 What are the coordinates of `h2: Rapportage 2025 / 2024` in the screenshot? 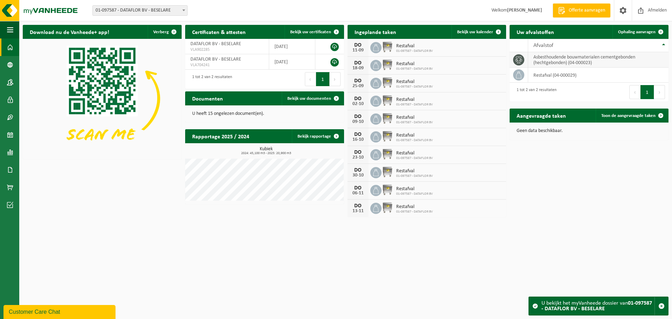 It's located at (220, 136).